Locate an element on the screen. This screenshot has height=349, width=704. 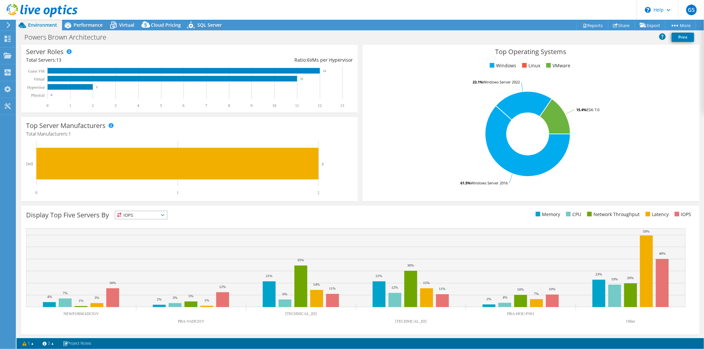
a: Print is located at coordinates (683, 37).